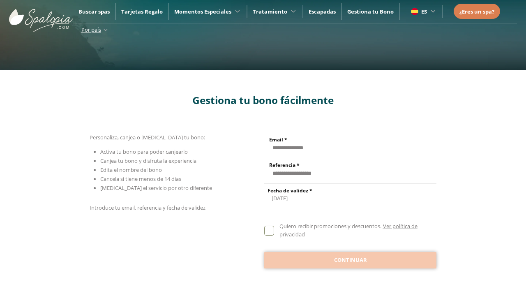 This screenshot has height=296, width=526. Describe the element at coordinates (91, 30) in the screenshot. I see `span: Por país` at that location.